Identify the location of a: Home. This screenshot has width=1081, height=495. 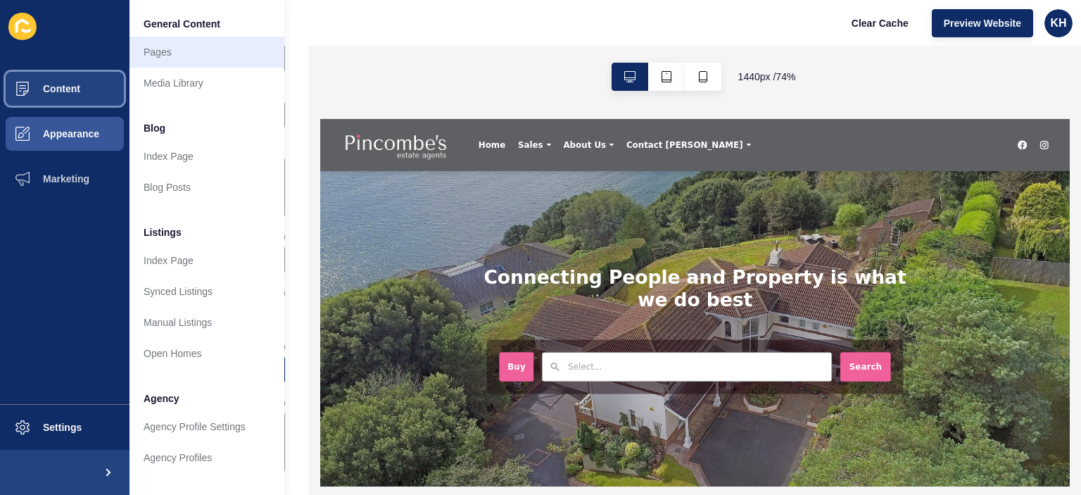
(232, 34).